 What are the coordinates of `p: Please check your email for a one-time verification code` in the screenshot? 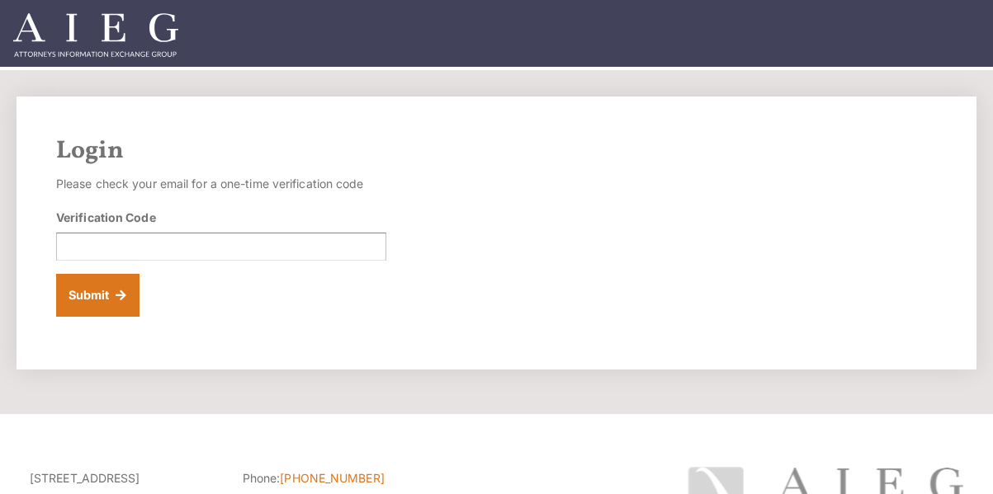 It's located at (221, 184).